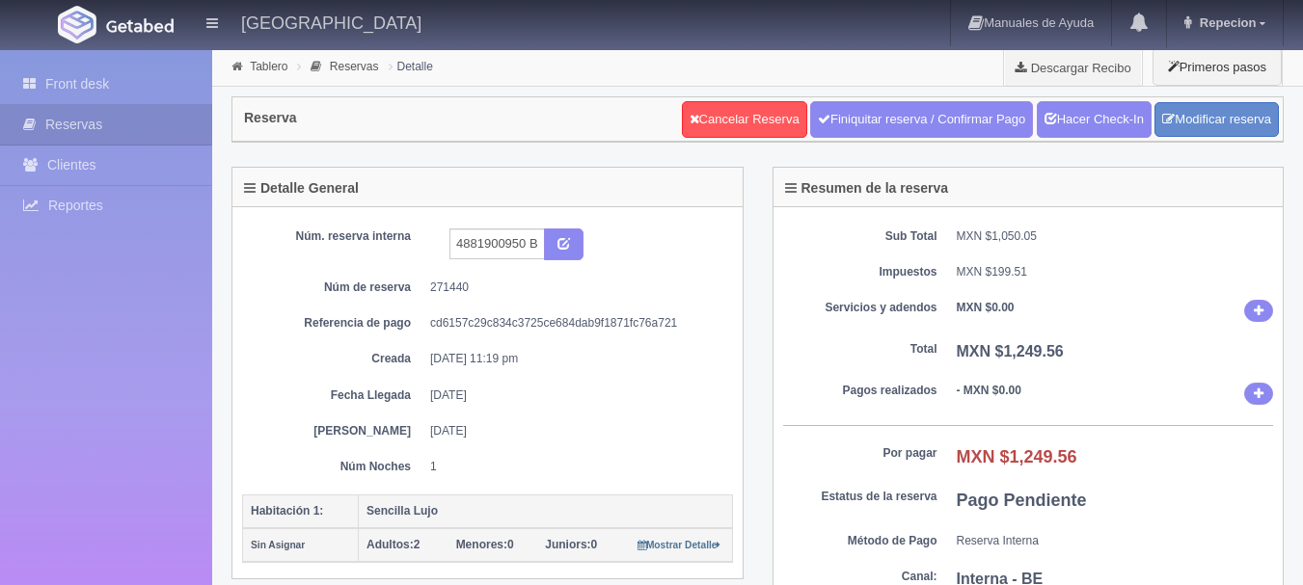  What do you see at coordinates (921, 120) in the screenshot?
I see `a: Finiquitar reserva / Confirmar Pago` at bounding box center [921, 120].